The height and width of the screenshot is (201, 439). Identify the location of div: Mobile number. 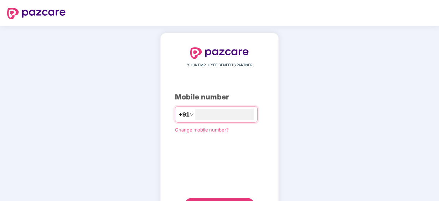
(219, 97).